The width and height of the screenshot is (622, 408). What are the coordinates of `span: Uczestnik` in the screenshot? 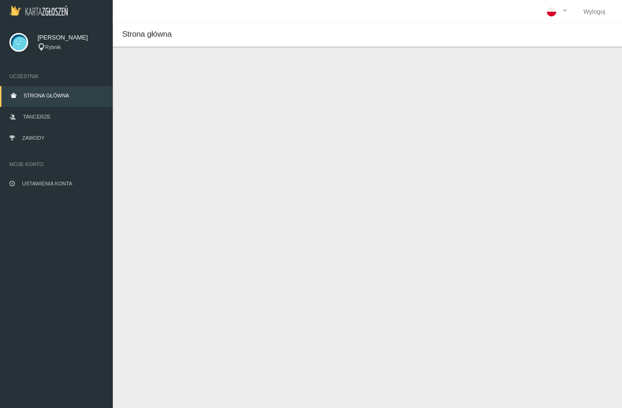 It's located at (56, 76).